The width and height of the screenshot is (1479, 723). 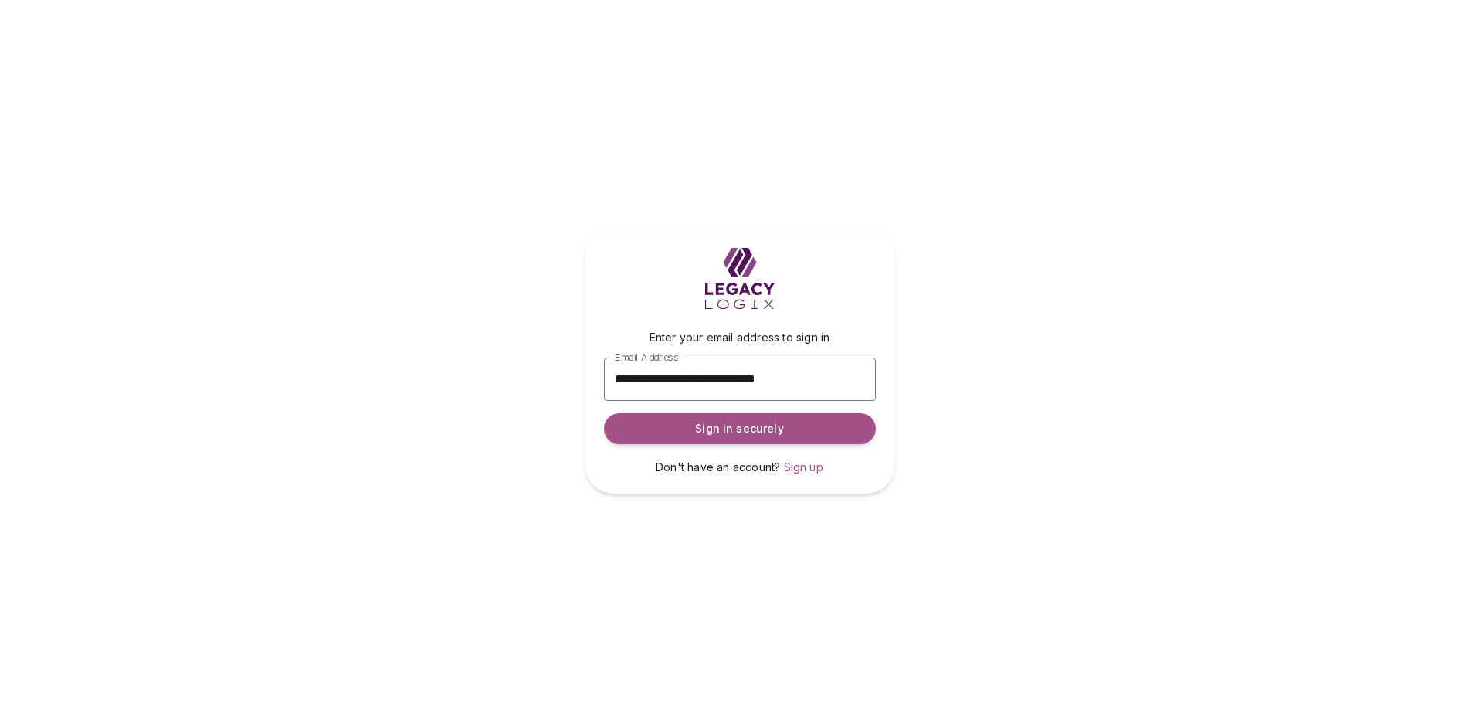 I want to click on span: Sign in securely, so click(x=739, y=429).